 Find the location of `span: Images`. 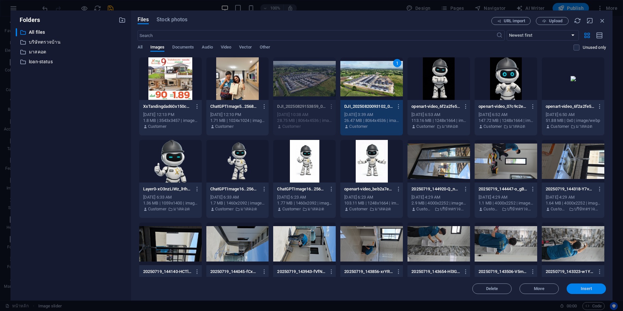

span: Images is located at coordinates (157, 48).